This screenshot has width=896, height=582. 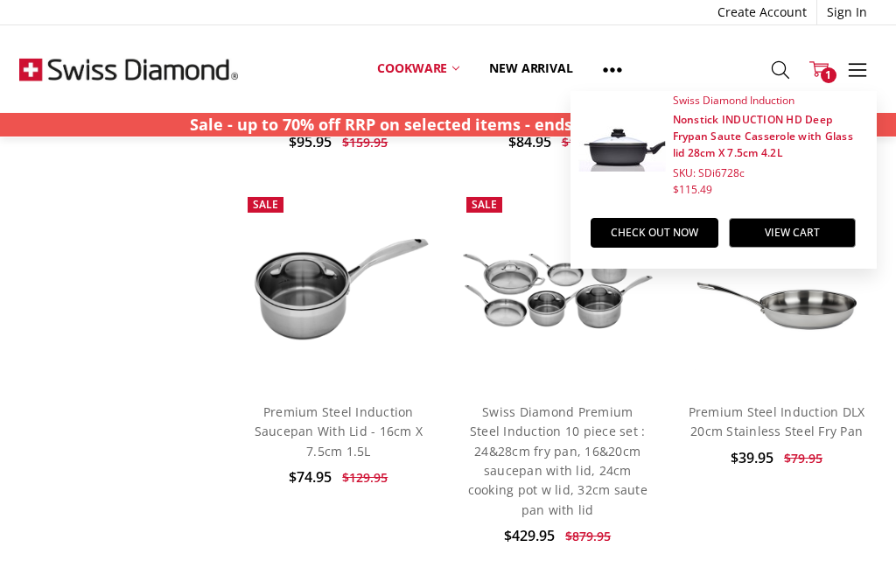 What do you see at coordinates (418, 68) in the screenshot?
I see `a: Cookware` at bounding box center [418, 68].